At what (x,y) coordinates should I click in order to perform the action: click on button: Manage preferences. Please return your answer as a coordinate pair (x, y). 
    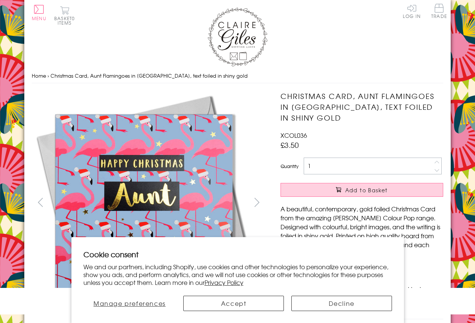
    Looking at the image, I should click on (129, 304).